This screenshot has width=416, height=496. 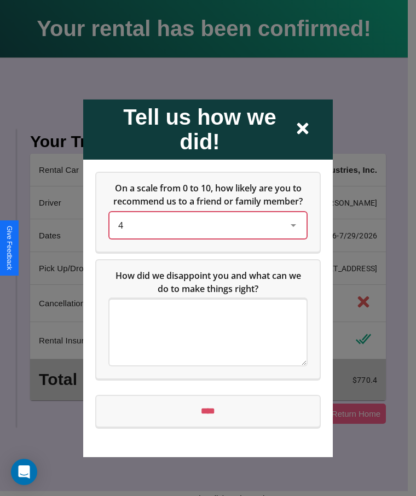 I want to click on div: Open Intercom Messenger, so click(x=24, y=472).